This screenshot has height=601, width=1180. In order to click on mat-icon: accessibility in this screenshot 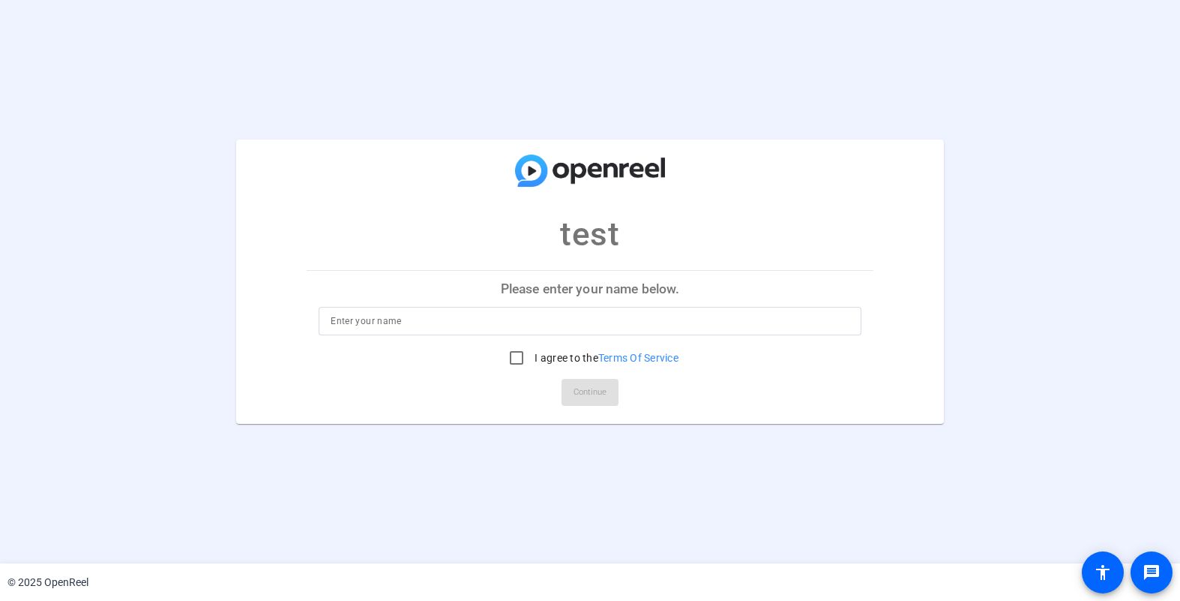, I will do `click(1103, 572)`.